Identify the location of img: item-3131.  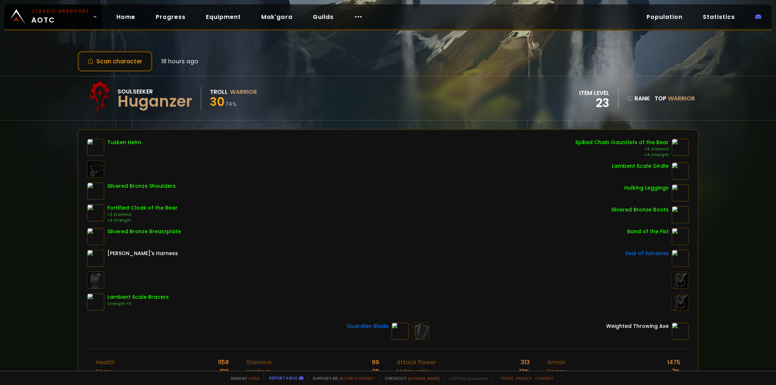
(680, 331).